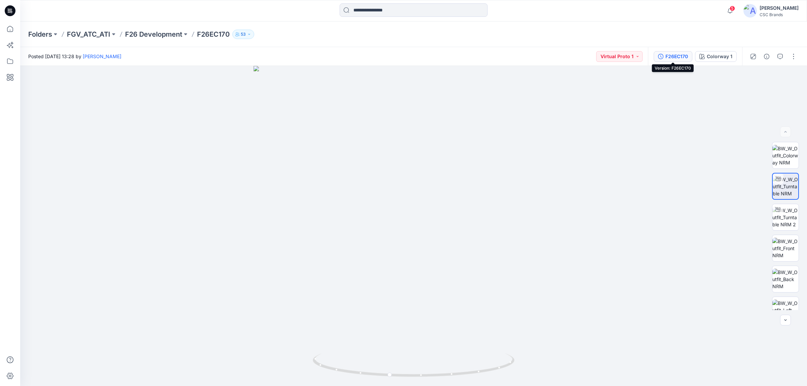  What do you see at coordinates (88, 34) in the screenshot?
I see `p: FGV_ATC_ATI` at bounding box center [88, 34].